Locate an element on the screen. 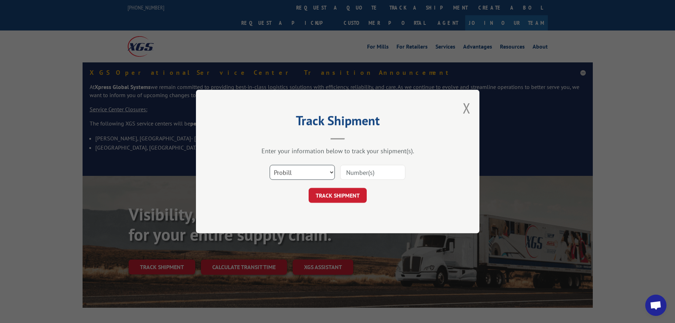  div: Enter your information below to track your shipment(s). is located at coordinates (337, 150).